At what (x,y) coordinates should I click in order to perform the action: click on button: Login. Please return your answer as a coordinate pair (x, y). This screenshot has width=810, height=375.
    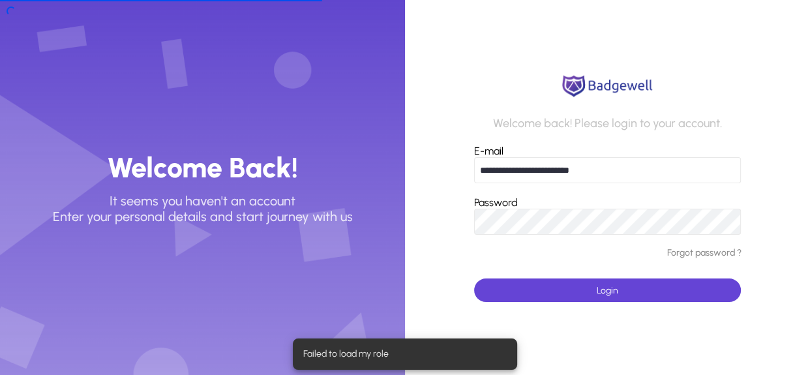
    Looking at the image, I should click on (608, 290).